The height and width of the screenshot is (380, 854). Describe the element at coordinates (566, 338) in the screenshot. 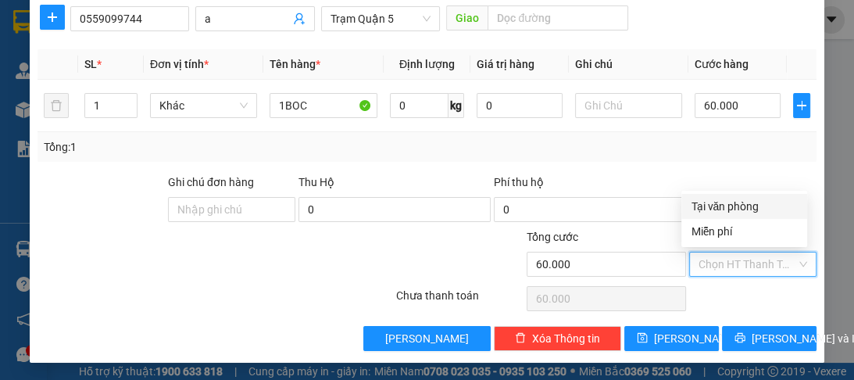

I see `span: Xóa Thông tin` at that location.